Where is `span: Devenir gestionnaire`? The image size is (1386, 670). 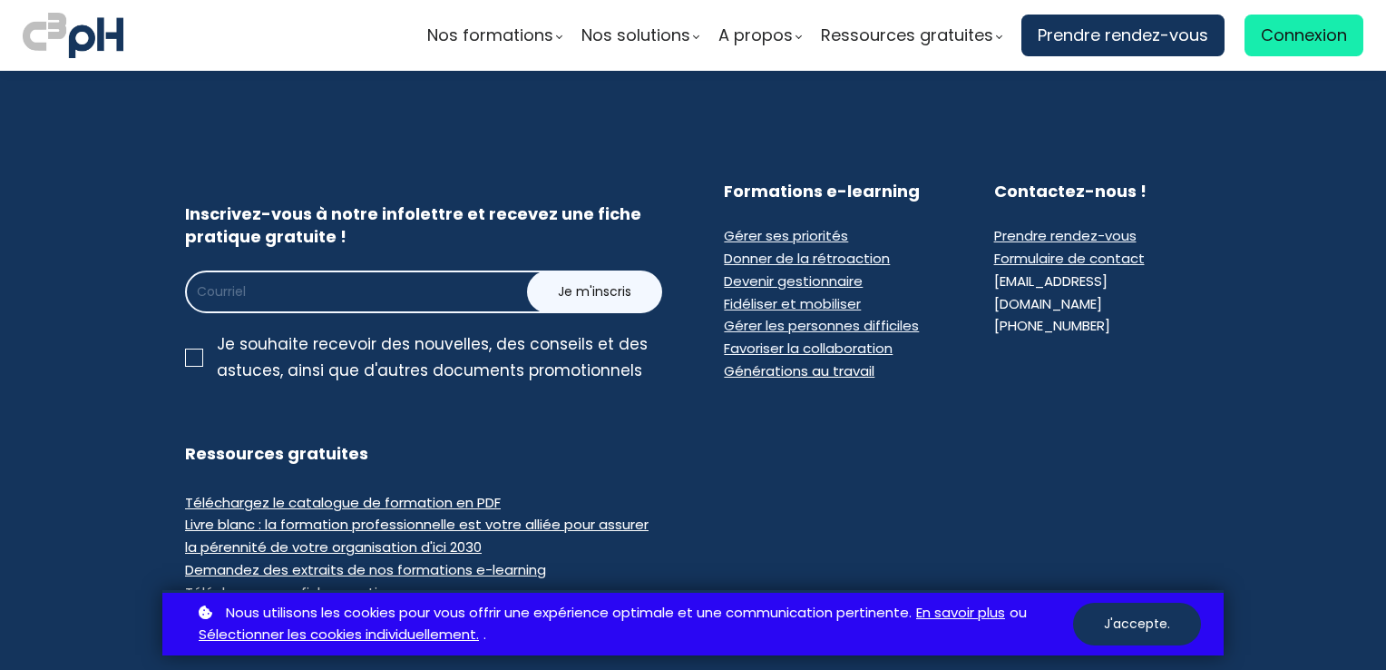 span: Devenir gestionnaire is located at coordinates (793, 280).